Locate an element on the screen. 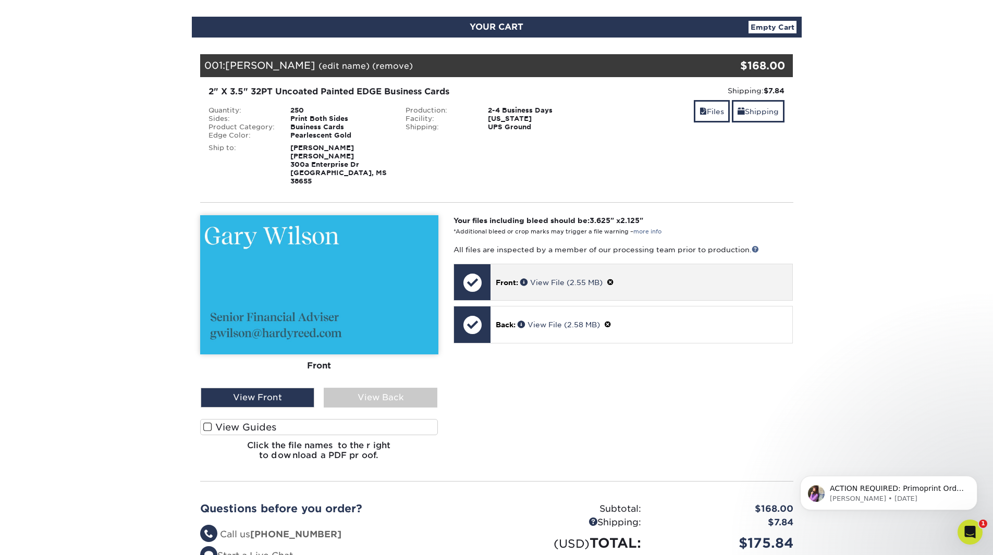  div: Business Cards is located at coordinates (340, 127).